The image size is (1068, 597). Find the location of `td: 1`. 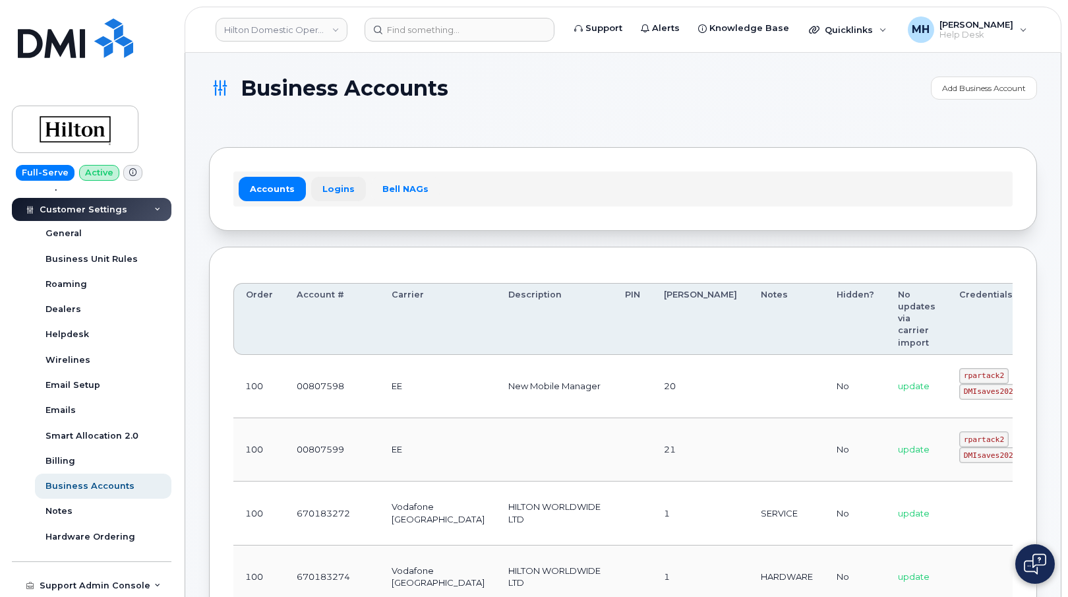

td: 1 is located at coordinates (700, 513).